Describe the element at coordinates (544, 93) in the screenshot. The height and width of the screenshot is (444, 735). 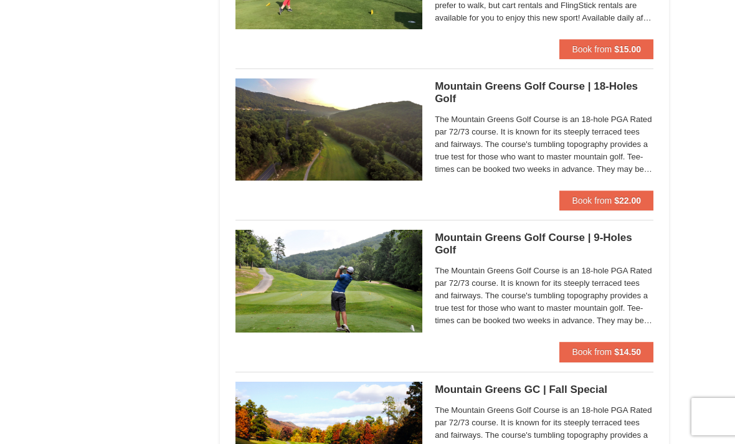
I see `h5: Mountain Greens Golf Course | 18-Holes Golf` at that location.